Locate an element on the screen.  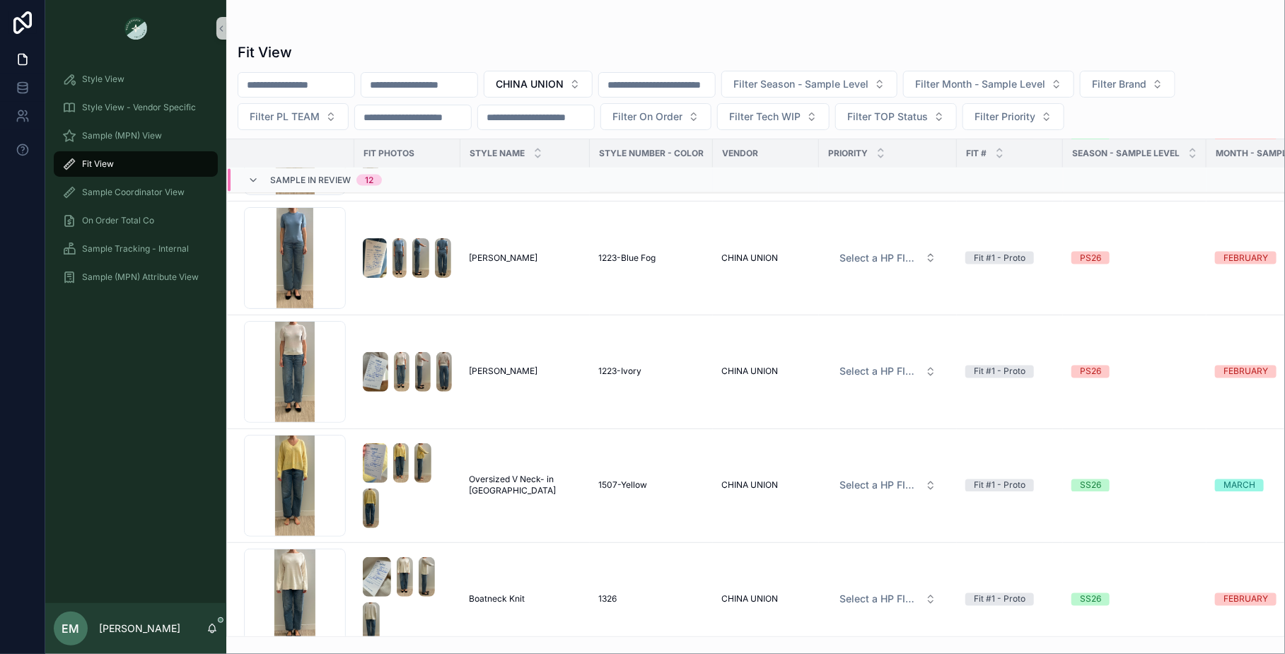
a: Sample (MPN) Attribute View is located at coordinates (136, 277).